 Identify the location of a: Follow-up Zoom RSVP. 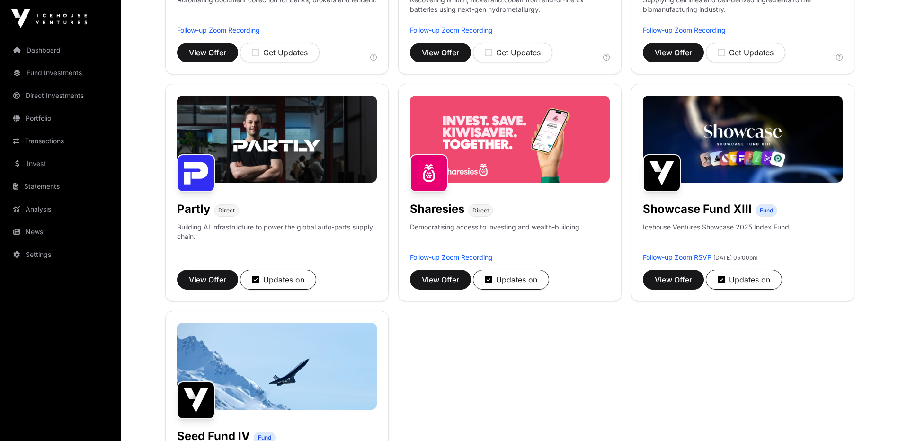
(677, 257).